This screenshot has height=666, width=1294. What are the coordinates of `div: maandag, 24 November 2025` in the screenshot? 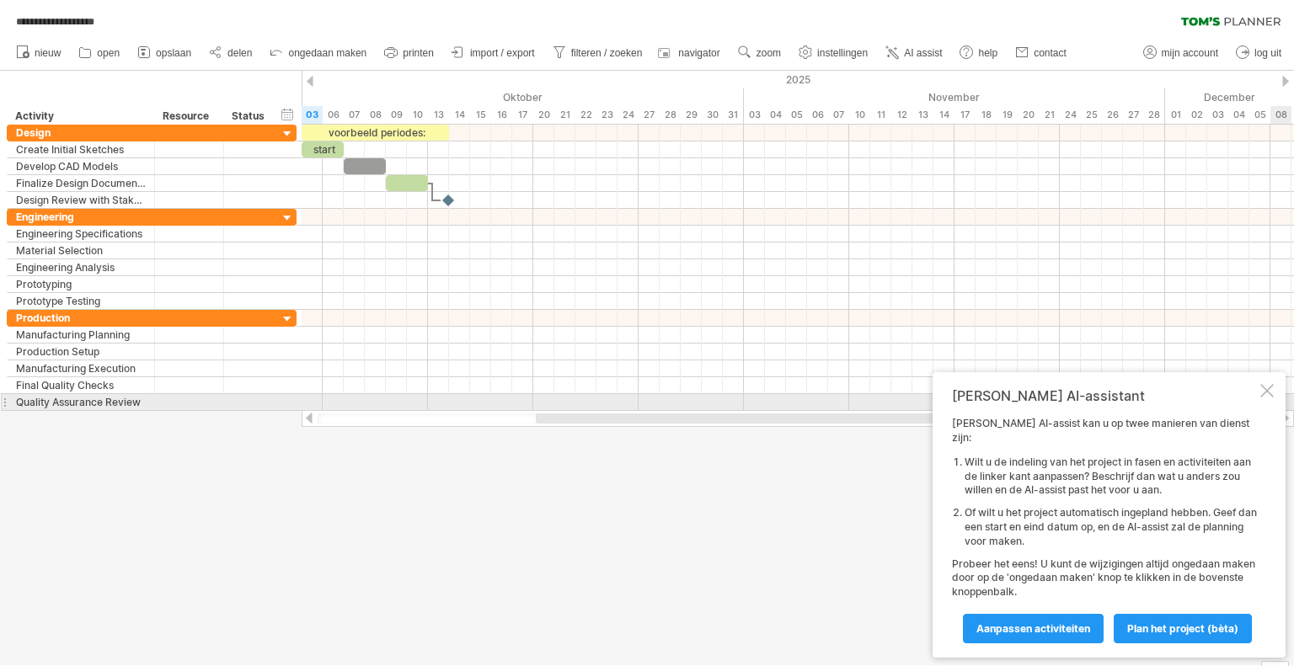 It's located at (1070, 115).